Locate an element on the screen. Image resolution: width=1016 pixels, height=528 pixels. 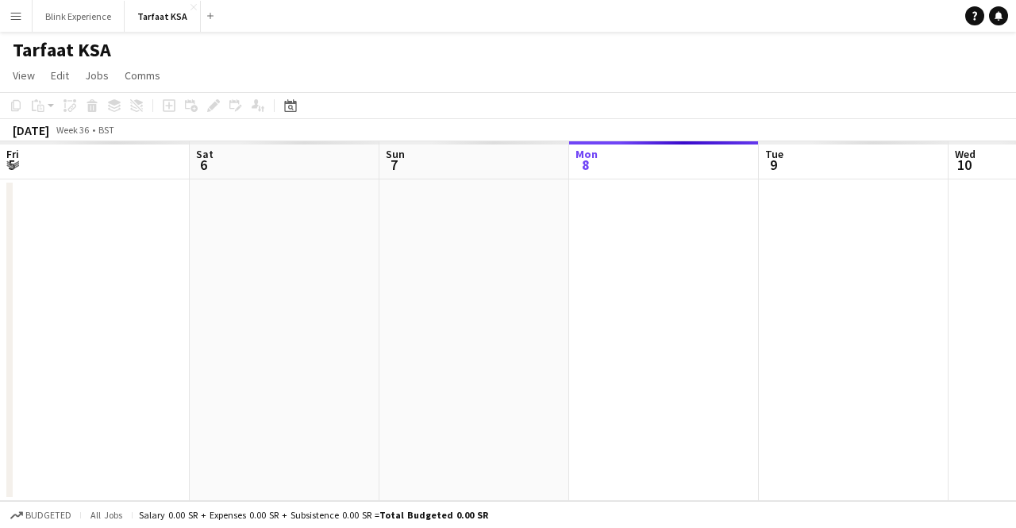
span: 10 is located at coordinates (964, 164).